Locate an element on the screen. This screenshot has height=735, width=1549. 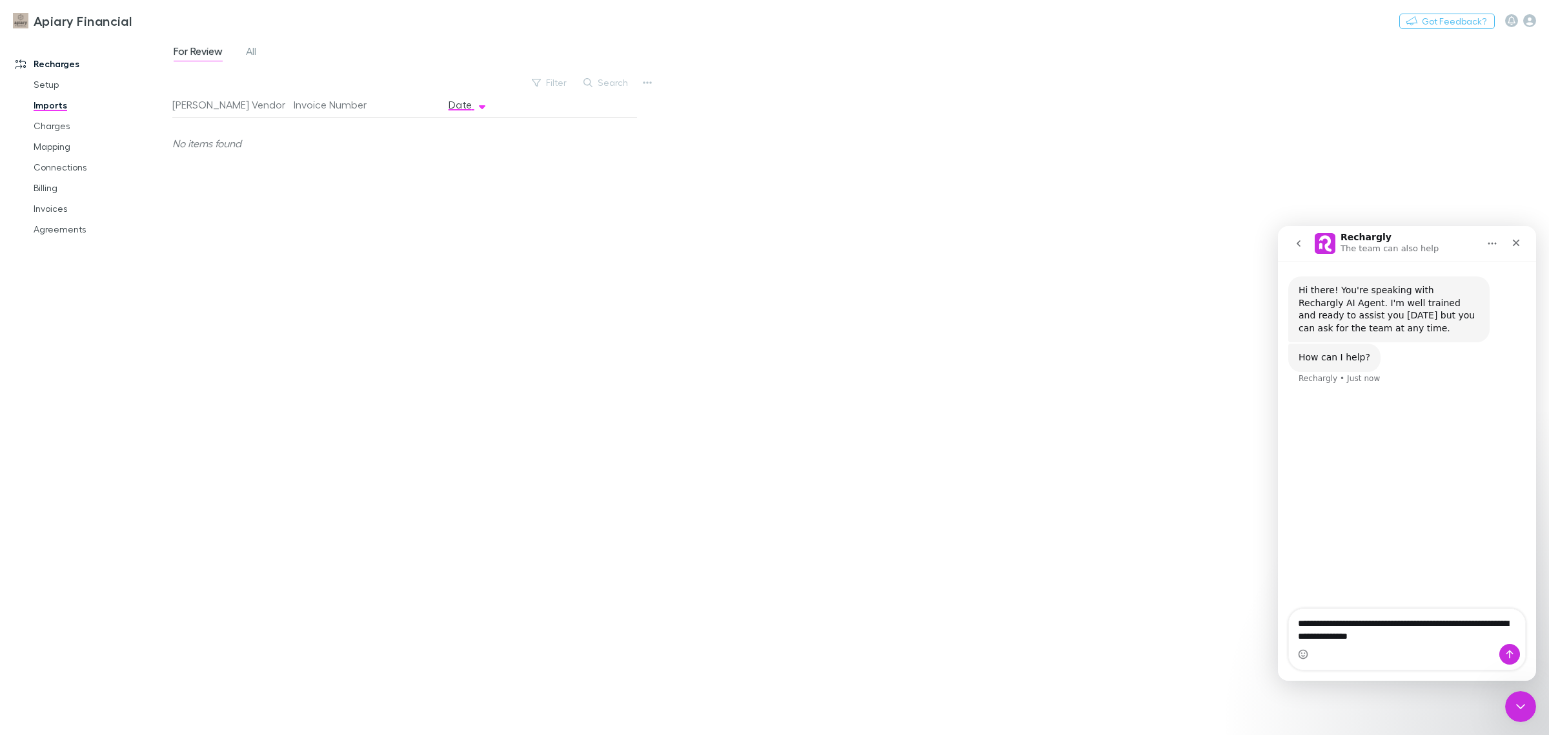
button: Filter is located at coordinates (550, 83).